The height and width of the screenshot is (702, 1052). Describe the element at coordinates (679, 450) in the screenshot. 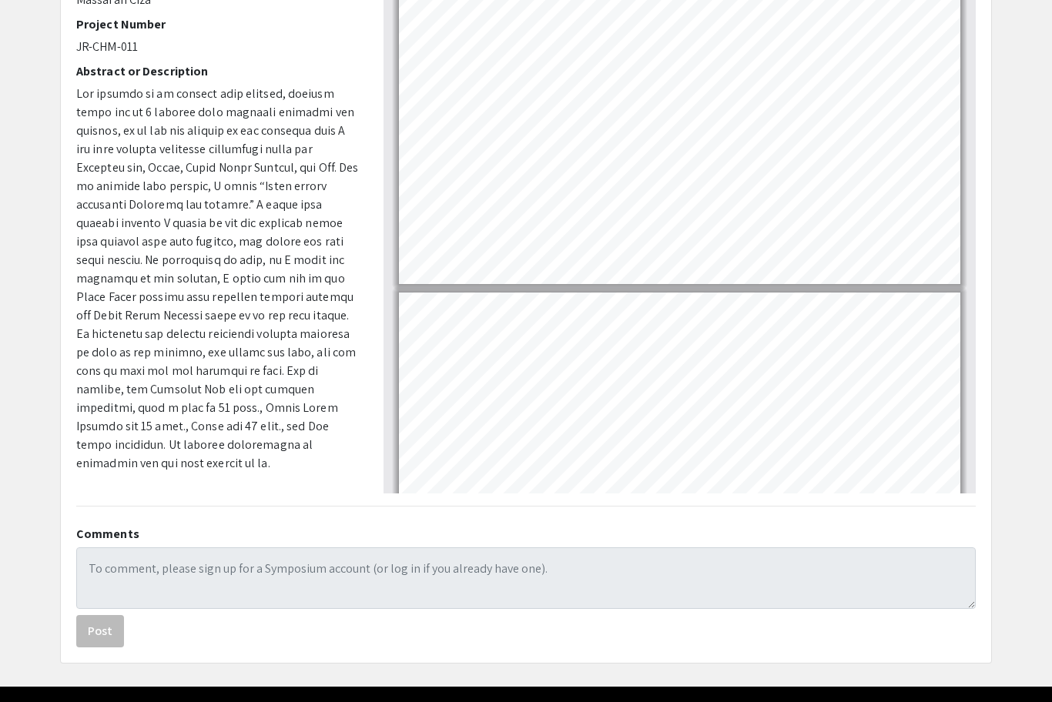

I see `div: Page 8` at that location.